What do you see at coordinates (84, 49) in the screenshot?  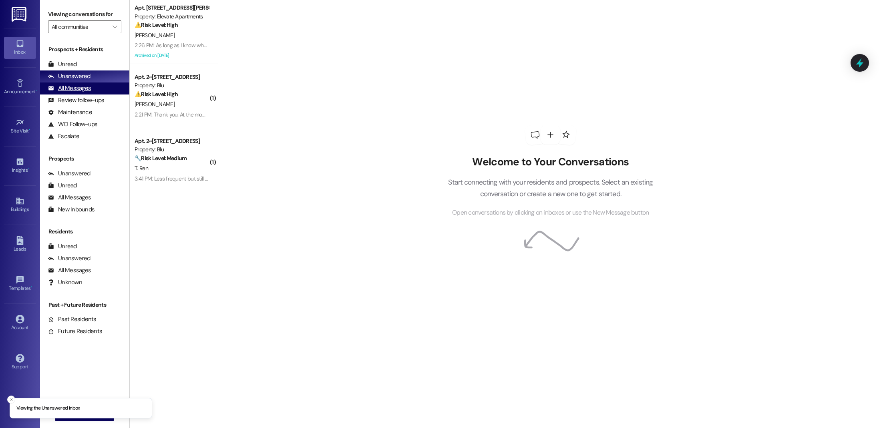 I see `div: Prospects + Residents` at bounding box center [84, 49].